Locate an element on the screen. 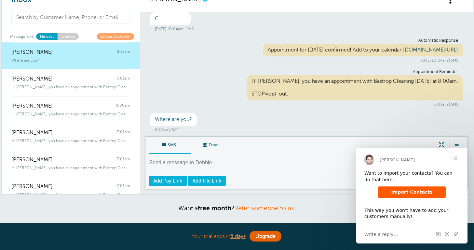 Image resolution: width=474 pixels, height=250 pixels. div: 6:01am | SMS is located at coordinates (307, 104).